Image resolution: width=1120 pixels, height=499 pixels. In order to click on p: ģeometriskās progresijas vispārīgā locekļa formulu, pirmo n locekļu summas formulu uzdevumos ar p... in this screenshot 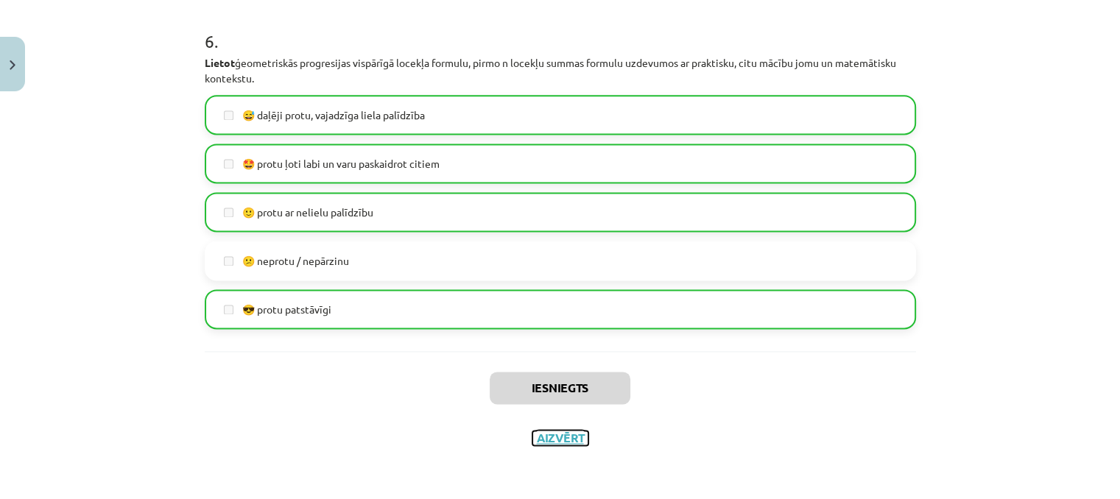, I will do `click(561, 71)`.